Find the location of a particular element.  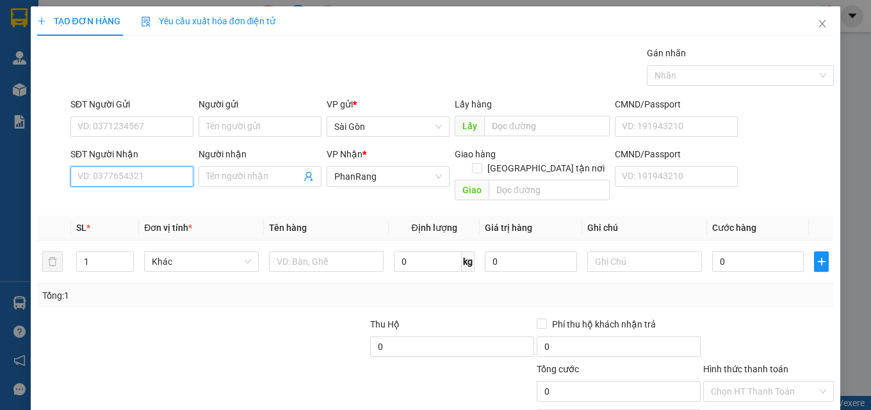

span: Sài Gòn is located at coordinates (388, 127).